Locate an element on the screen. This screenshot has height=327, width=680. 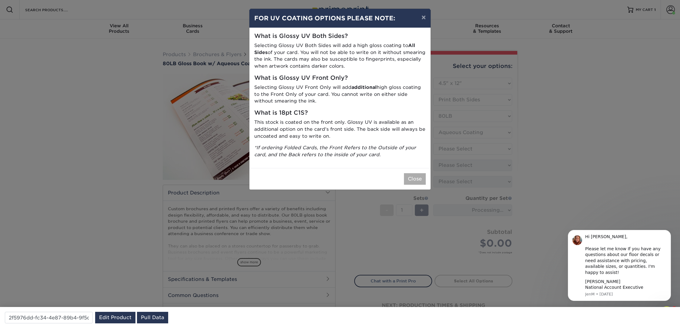
strong: All Sides is located at coordinates (334, 49).